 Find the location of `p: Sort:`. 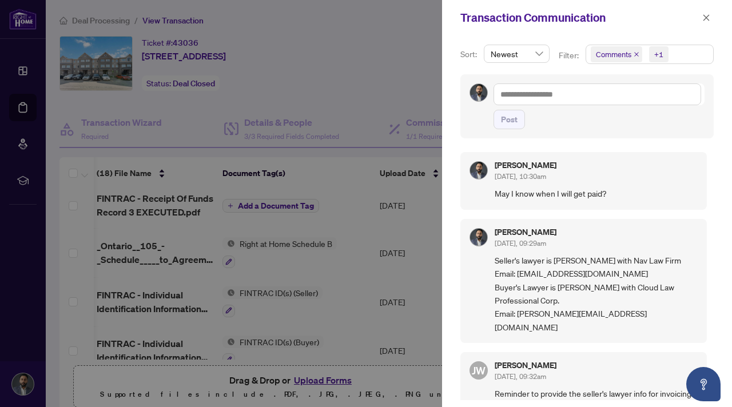

p: Sort: is located at coordinates (470, 54).